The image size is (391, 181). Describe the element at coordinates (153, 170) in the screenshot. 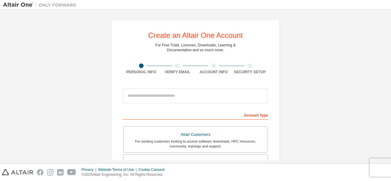

I see `div: Cookie Consent` at that location.